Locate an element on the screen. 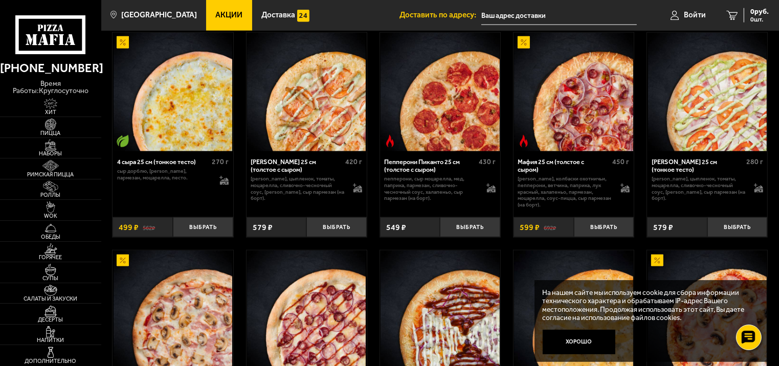 This screenshot has width=779, height=366. a: АкционныйВегетарианское блюдо4 сыра 25 см (тонкое тесто) is located at coordinates (172, 92).